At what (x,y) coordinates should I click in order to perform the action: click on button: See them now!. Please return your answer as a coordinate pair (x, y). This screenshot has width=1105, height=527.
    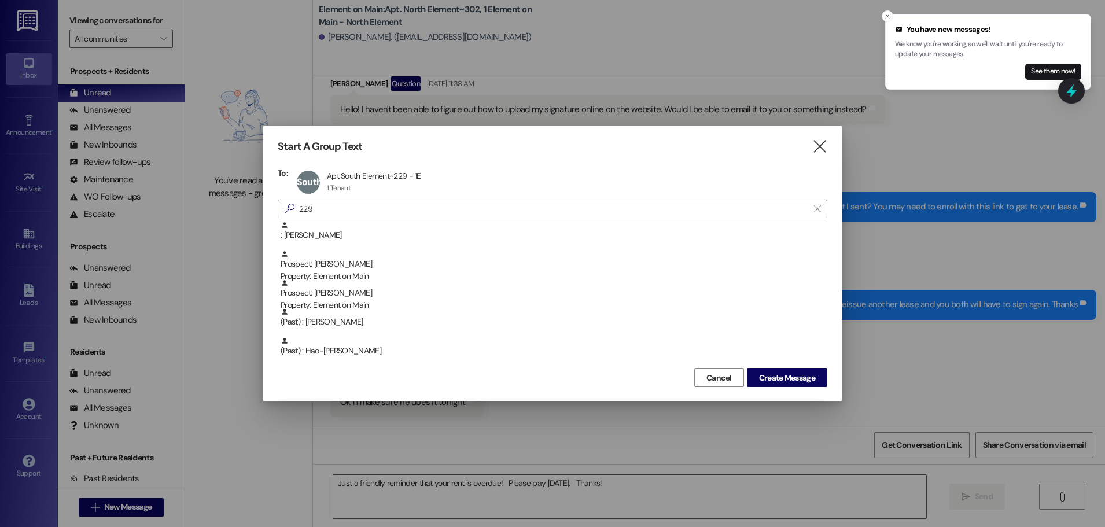
    Looking at the image, I should click on (1053, 72).